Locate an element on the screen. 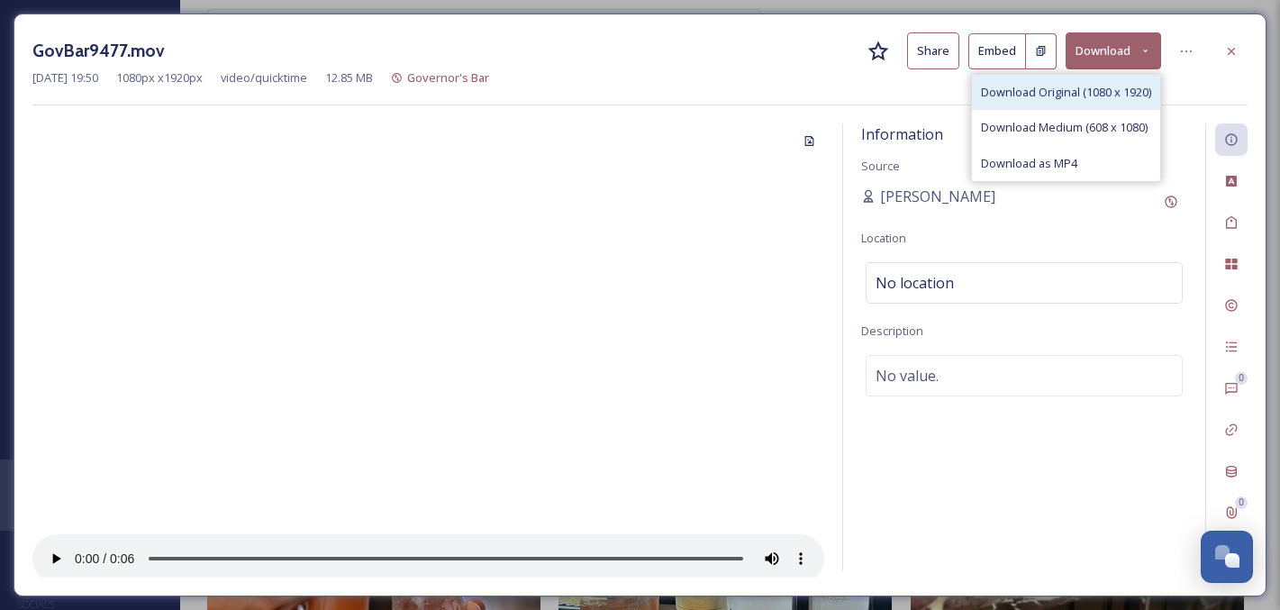 Image resolution: width=1280 pixels, height=610 pixels. span: No location is located at coordinates (914, 283).